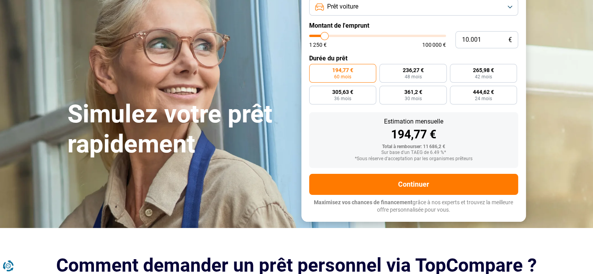  Describe the element at coordinates (414, 122) in the screenshot. I see `div: Estimation mensuelle` at that location.